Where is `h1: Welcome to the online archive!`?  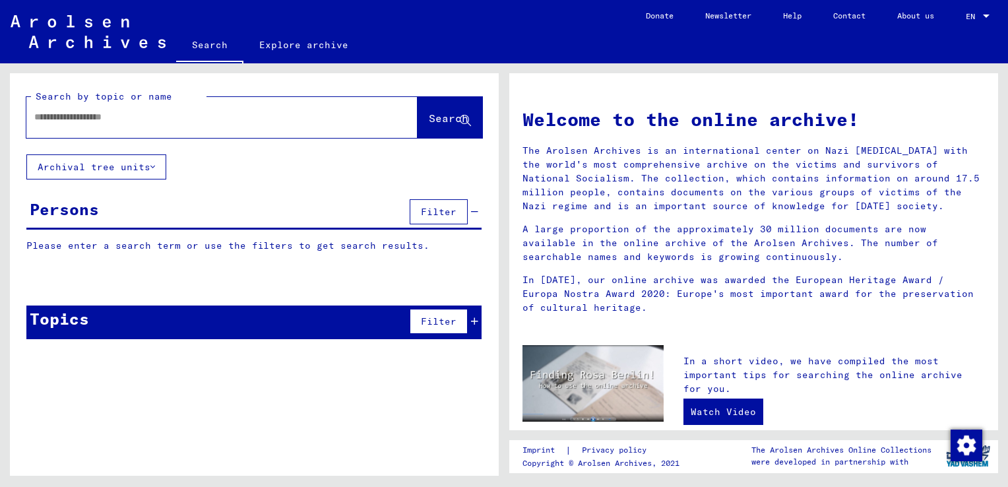
h1: Welcome to the online archive! is located at coordinates (753, 119).